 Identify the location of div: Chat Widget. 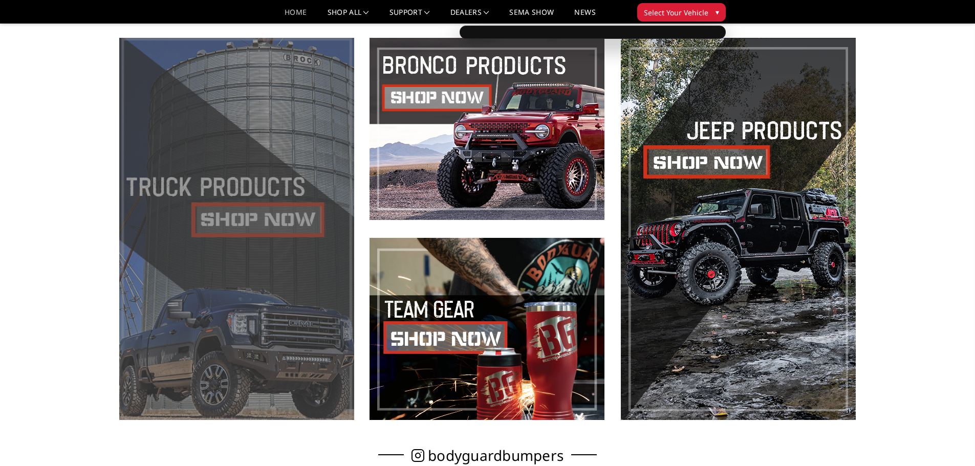
(949, 442).